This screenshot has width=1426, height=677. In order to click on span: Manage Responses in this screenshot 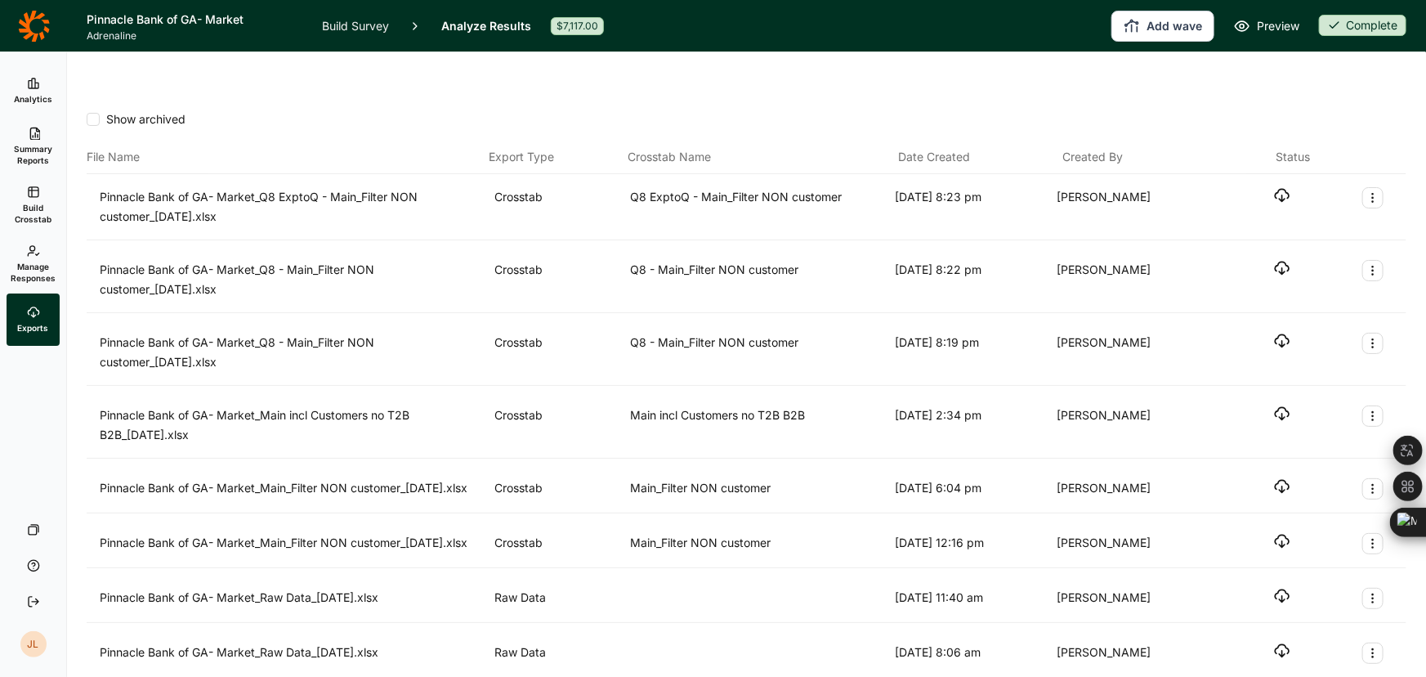, I will do `click(33, 272)`.